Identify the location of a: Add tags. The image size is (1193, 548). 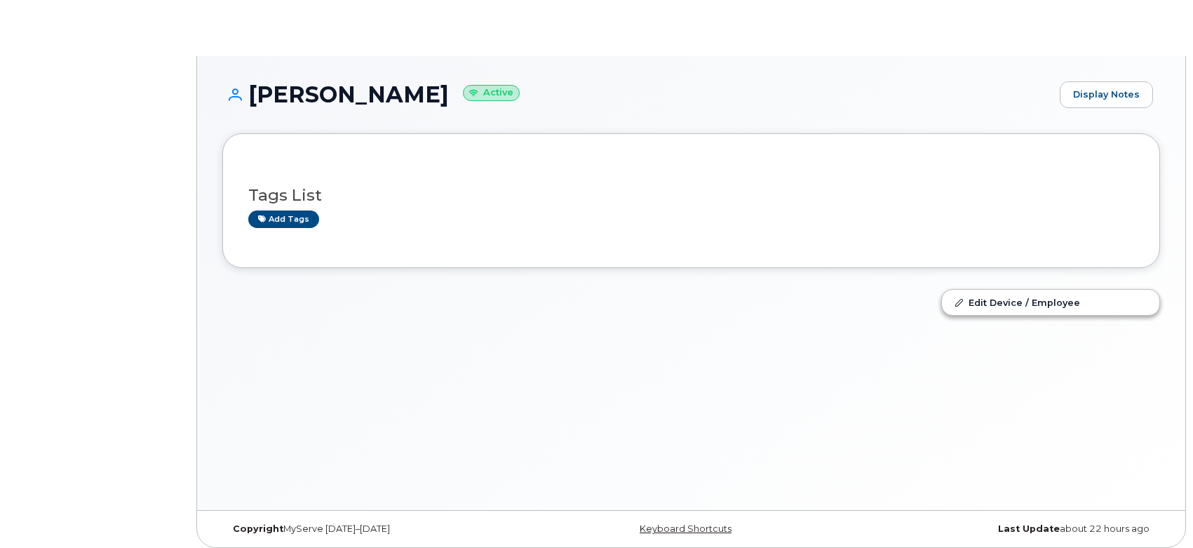
(283, 219).